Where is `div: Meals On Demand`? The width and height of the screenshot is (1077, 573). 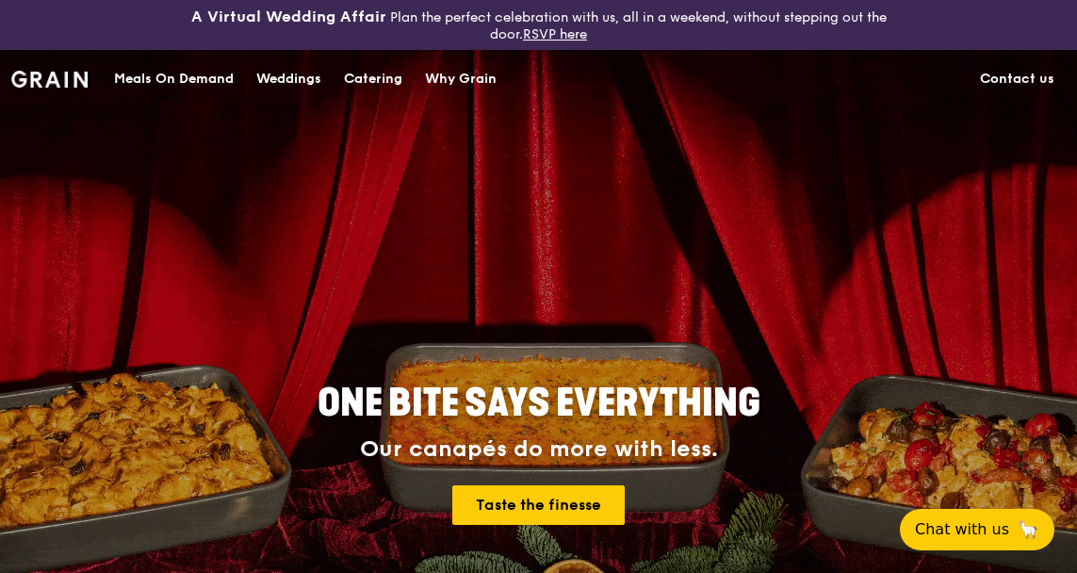 div: Meals On Demand is located at coordinates (173, 79).